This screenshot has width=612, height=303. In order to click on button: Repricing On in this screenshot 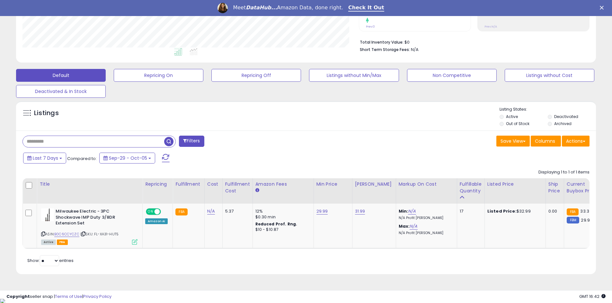, I will do `click(158, 75)`.